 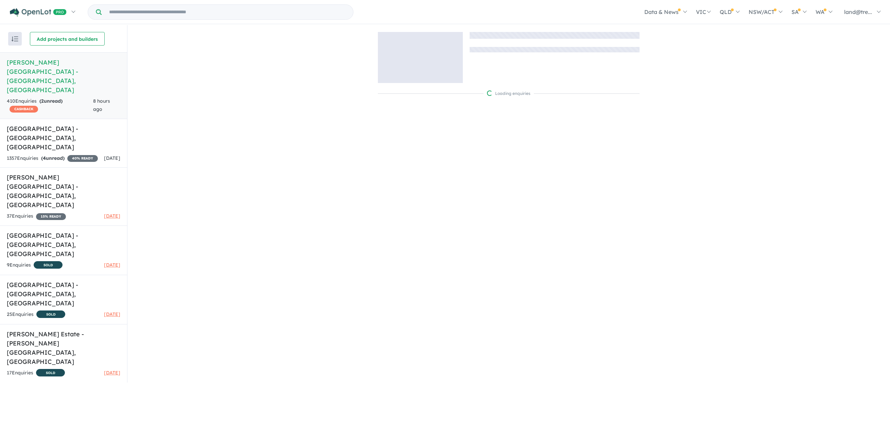 What do you see at coordinates (83, 158) in the screenshot?
I see `span: 40 % READY` at bounding box center [83, 158].